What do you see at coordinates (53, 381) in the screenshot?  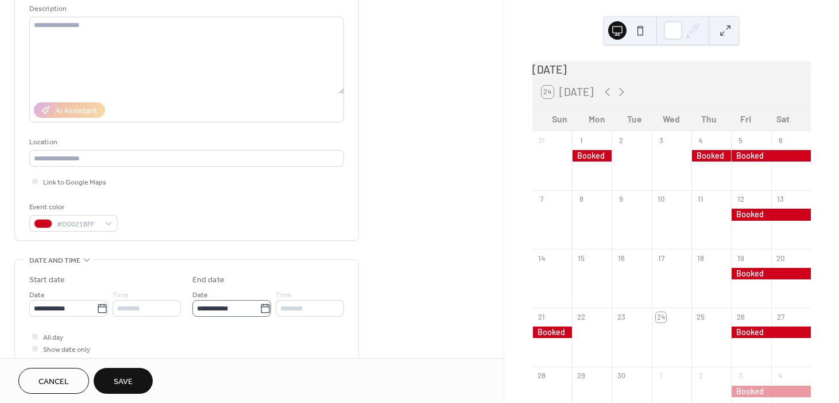 I see `span: Cancel` at bounding box center [53, 381].